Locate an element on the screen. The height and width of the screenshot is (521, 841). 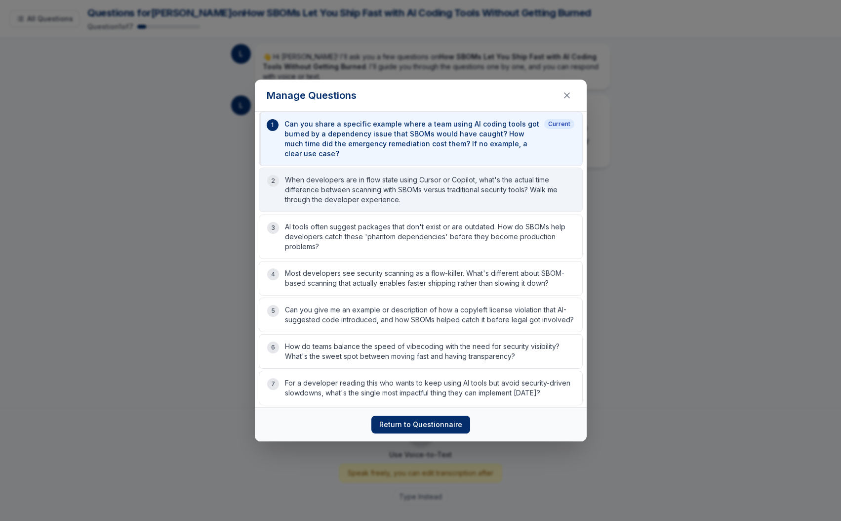
span: 7 is located at coordinates (273, 384).